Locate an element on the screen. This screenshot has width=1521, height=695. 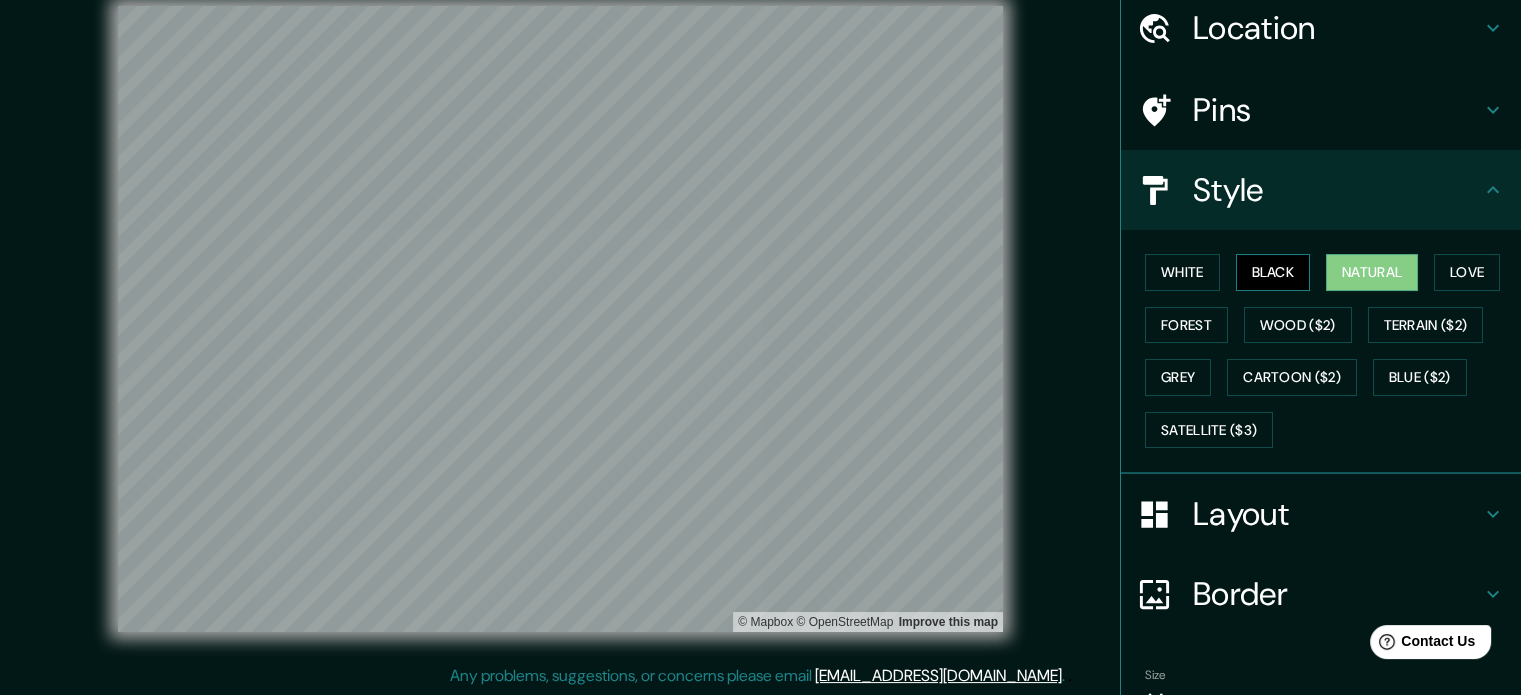
span: Contact Us is located at coordinates (95, 24).